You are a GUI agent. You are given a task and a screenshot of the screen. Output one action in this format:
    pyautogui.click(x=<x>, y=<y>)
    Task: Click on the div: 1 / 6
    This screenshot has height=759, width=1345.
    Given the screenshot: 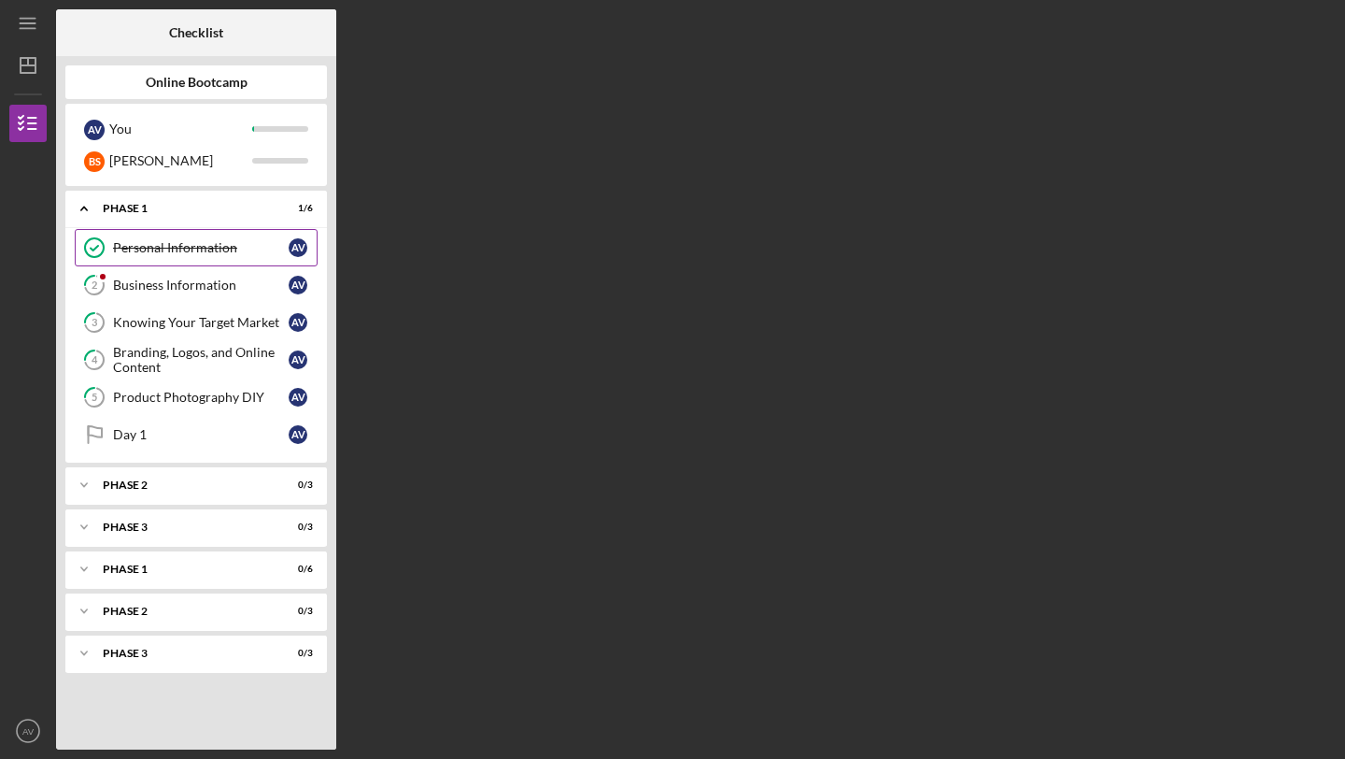 What is the action you would take?
    pyautogui.click(x=296, y=208)
    